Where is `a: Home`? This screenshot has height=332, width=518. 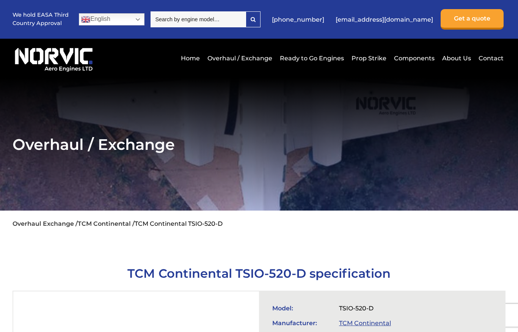
a: Home is located at coordinates (190, 58).